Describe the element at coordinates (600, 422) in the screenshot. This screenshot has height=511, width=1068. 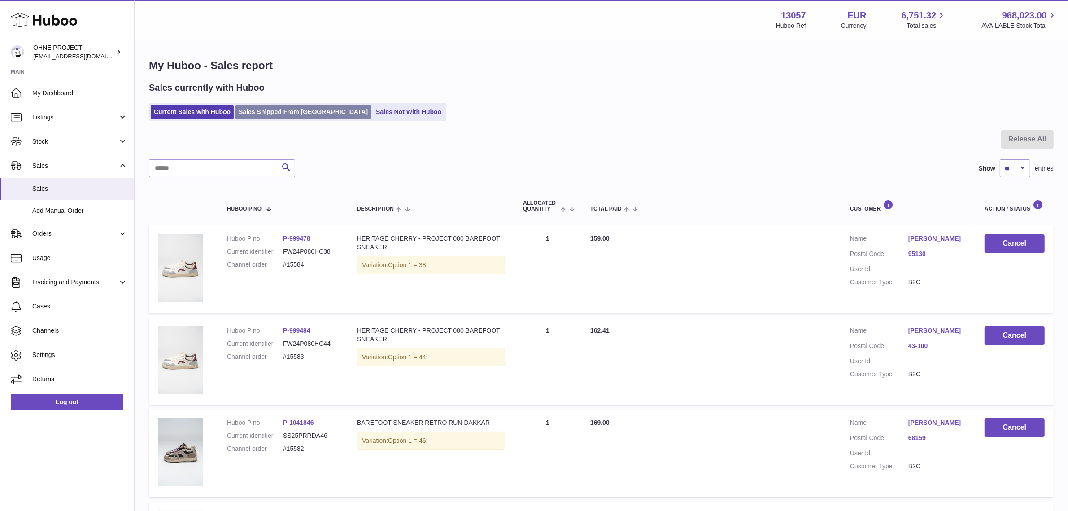
I see `span: 169.00` at that location.